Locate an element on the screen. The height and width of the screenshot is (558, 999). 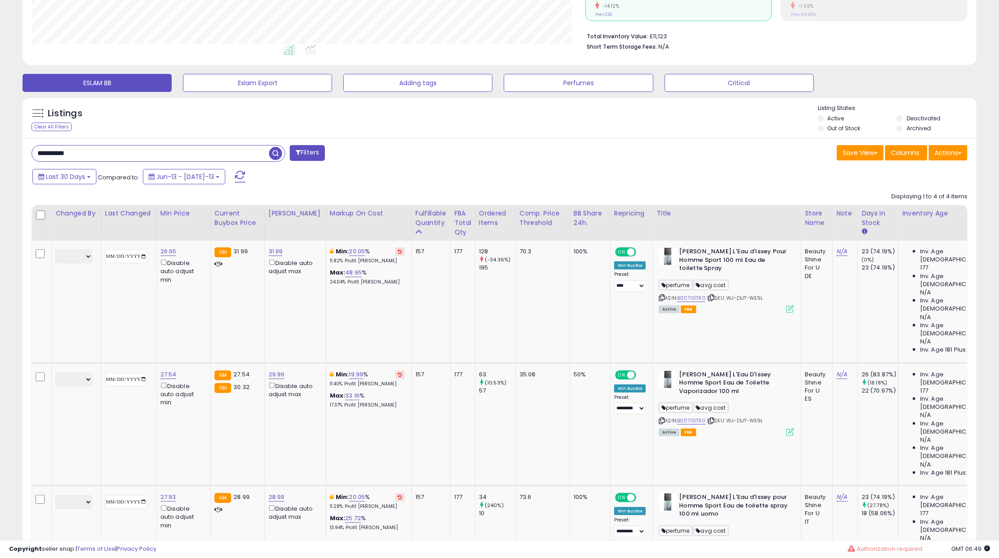
th: CSV column name: cust_attr_1_Last Changed is located at coordinates (128, 223).